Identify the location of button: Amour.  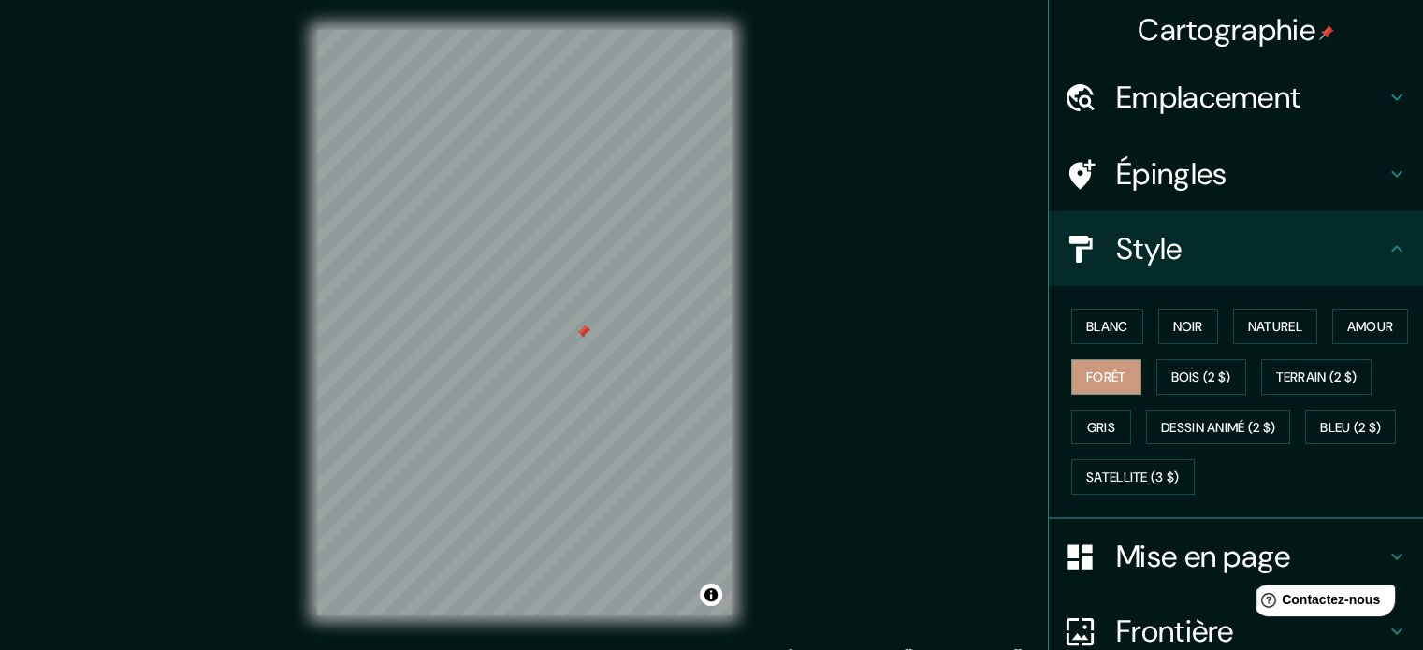
(1371, 327).